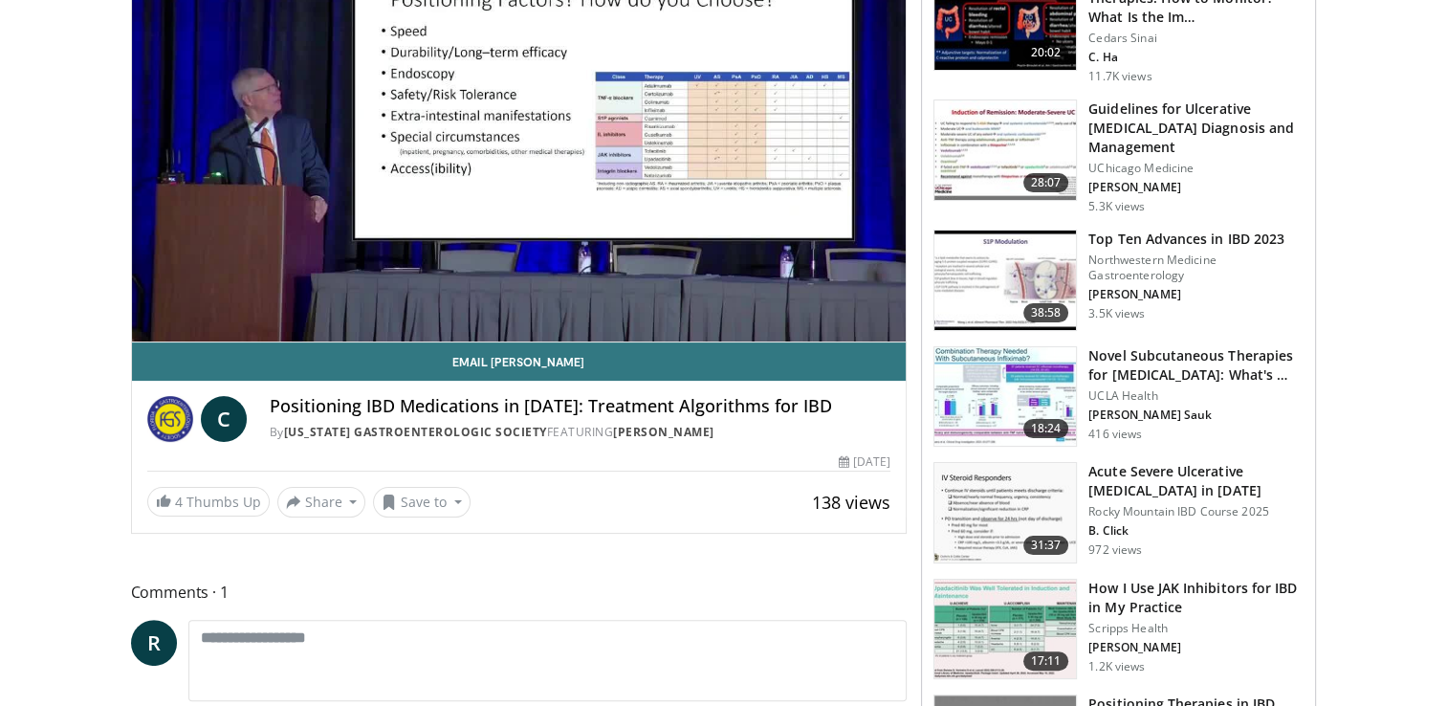 The image size is (1447, 706). I want to click on img: 741871df-6ee3-4ee0-bfa7-8a5f5601d263.150x105_q85_crop-smart_upscale.jpg, so click(1005, 397).